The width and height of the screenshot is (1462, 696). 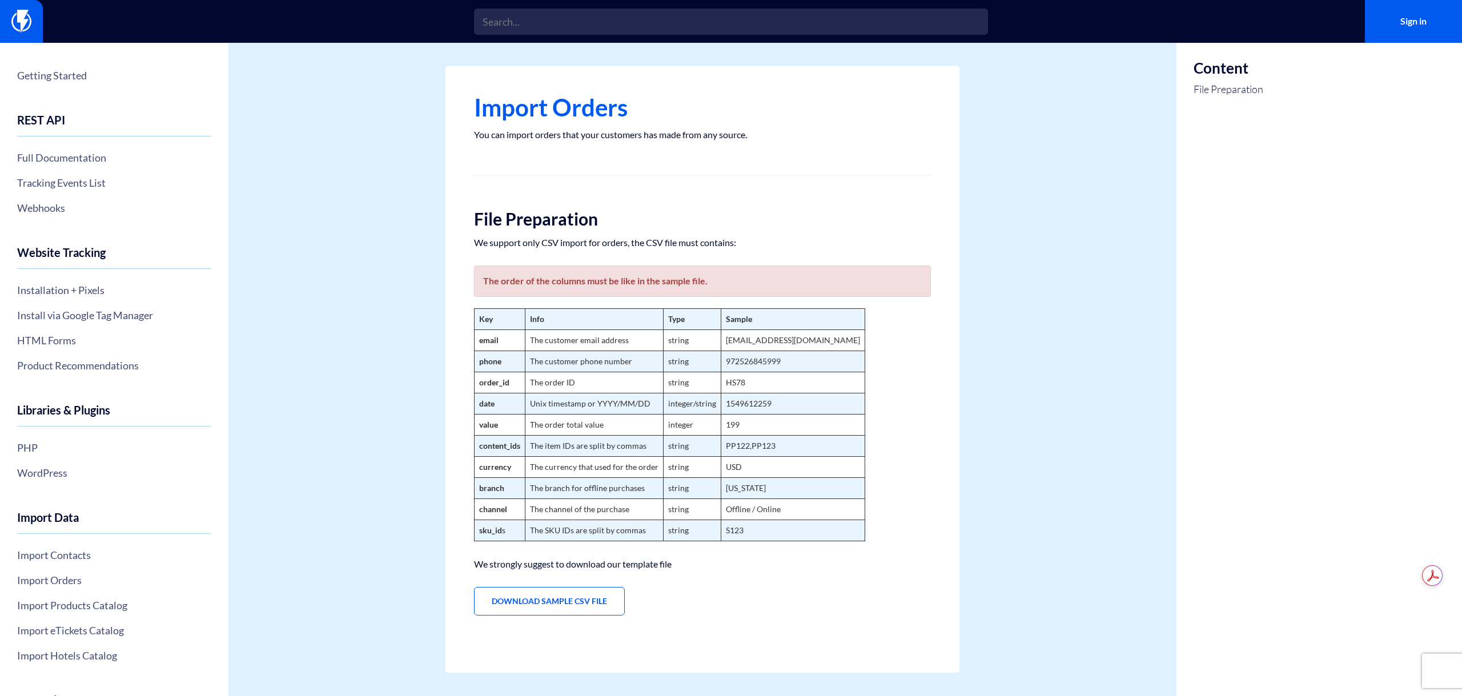 I want to click on a: Getting Started, so click(x=114, y=75).